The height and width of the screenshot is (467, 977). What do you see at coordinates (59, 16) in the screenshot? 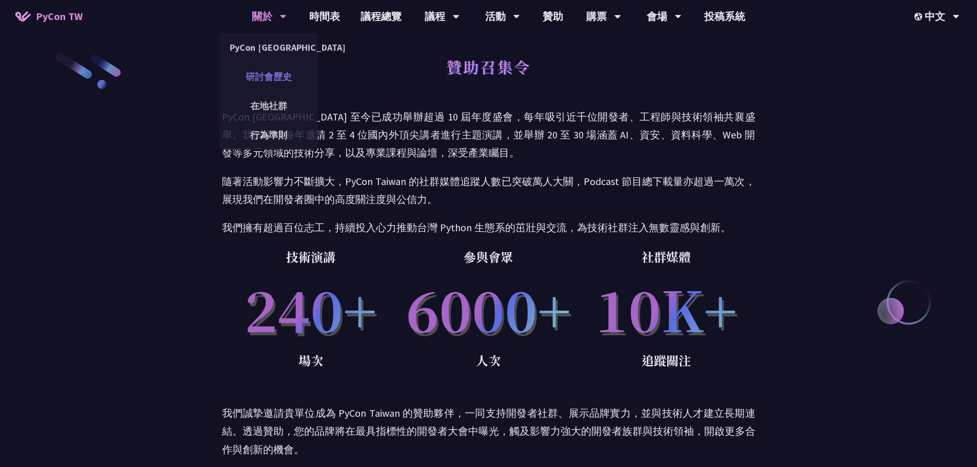
I see `span: PyCon TW` at bounding box center [59, 16].